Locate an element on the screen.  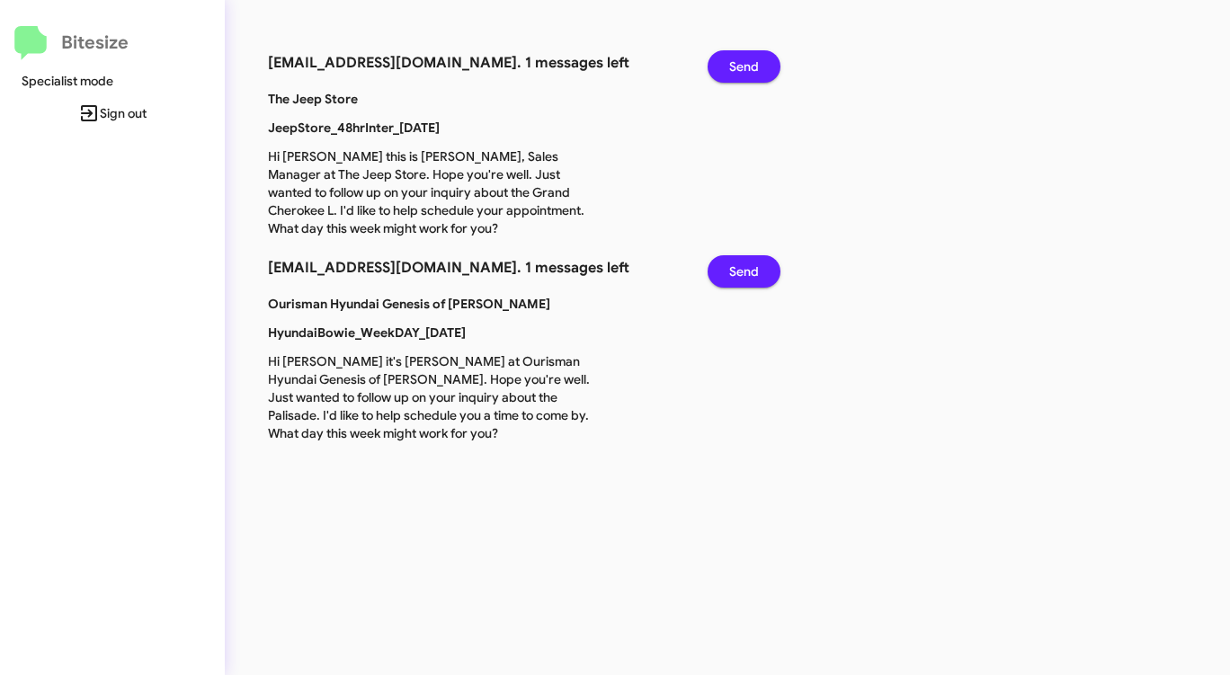
span: Sign out is located at coordinates (112, 113).